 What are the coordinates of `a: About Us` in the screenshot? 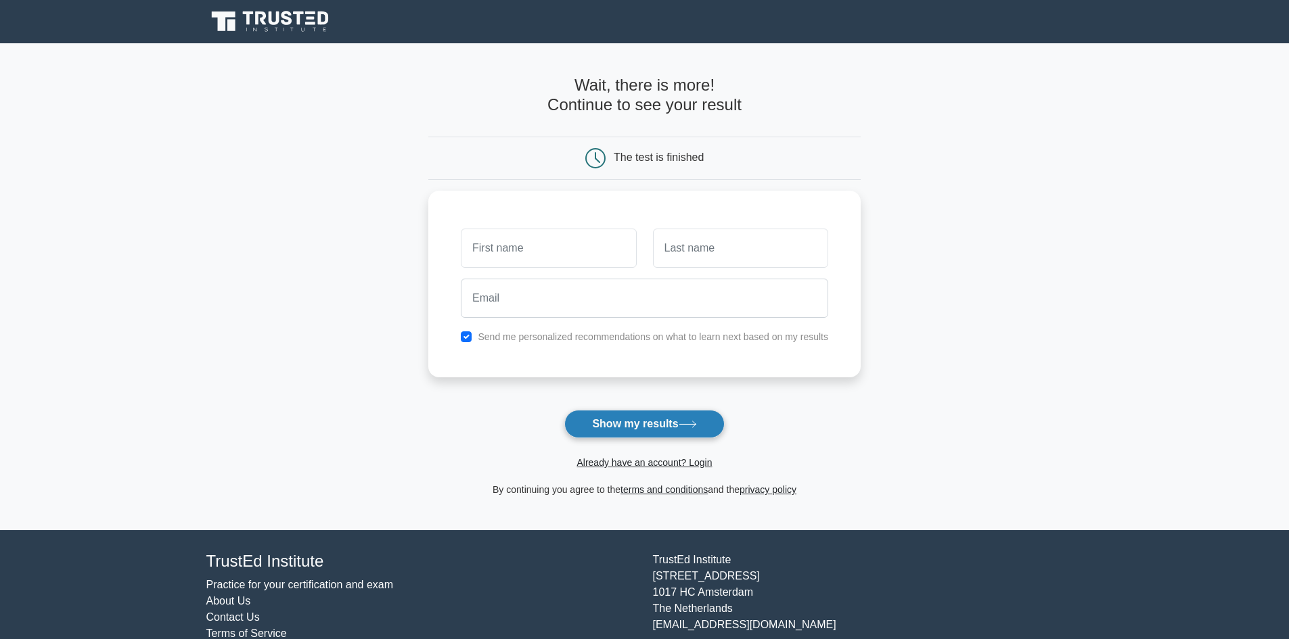 It's located at (229, 601).